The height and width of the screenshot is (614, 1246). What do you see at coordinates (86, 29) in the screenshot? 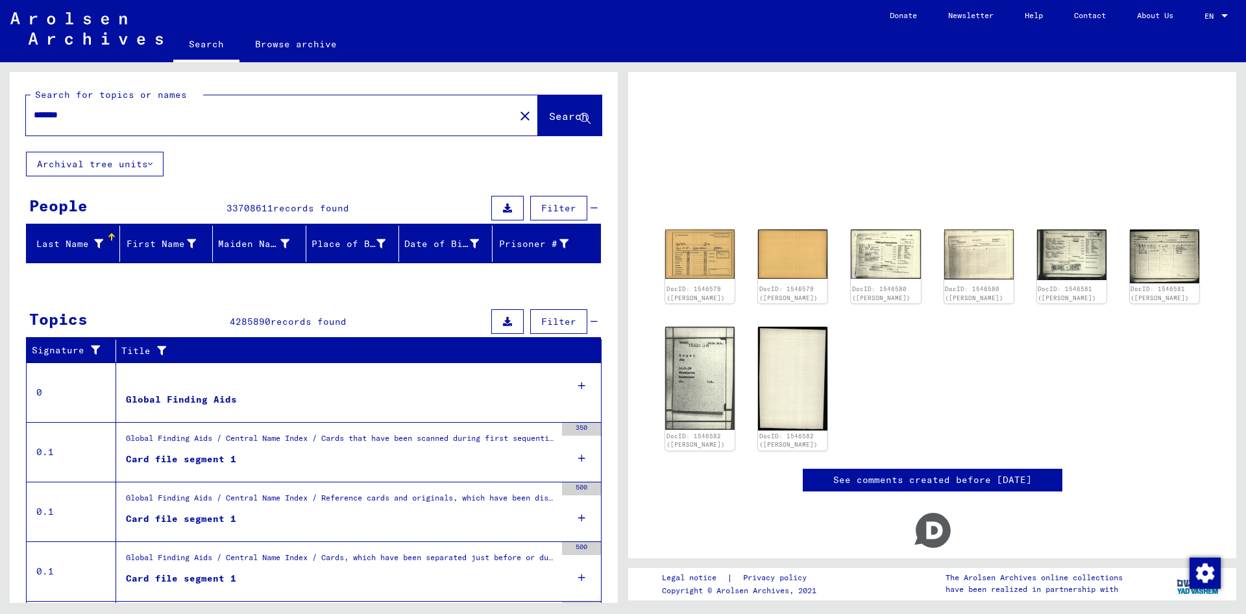
I see `img: Arolsen_neg.svg` at bounding box center [86, 29].